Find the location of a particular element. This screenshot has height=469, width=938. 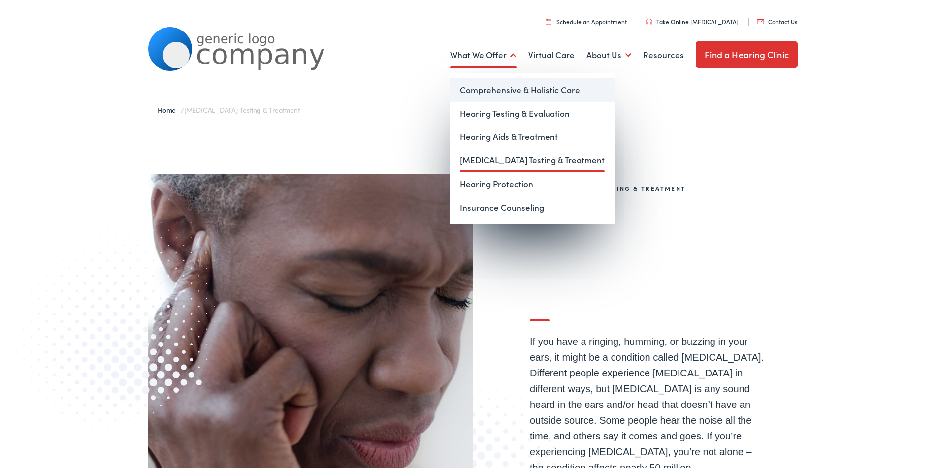

a: What We Offer is located at coordinates (483, 53).